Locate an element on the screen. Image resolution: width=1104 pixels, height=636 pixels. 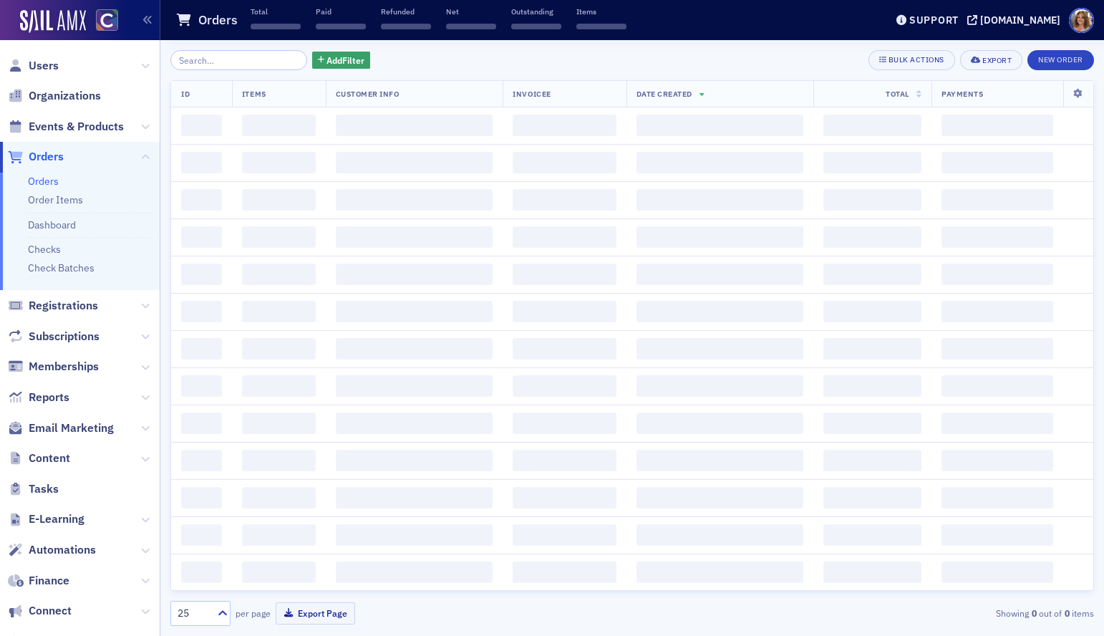
div: 25 is located at coordinates (193, 613).